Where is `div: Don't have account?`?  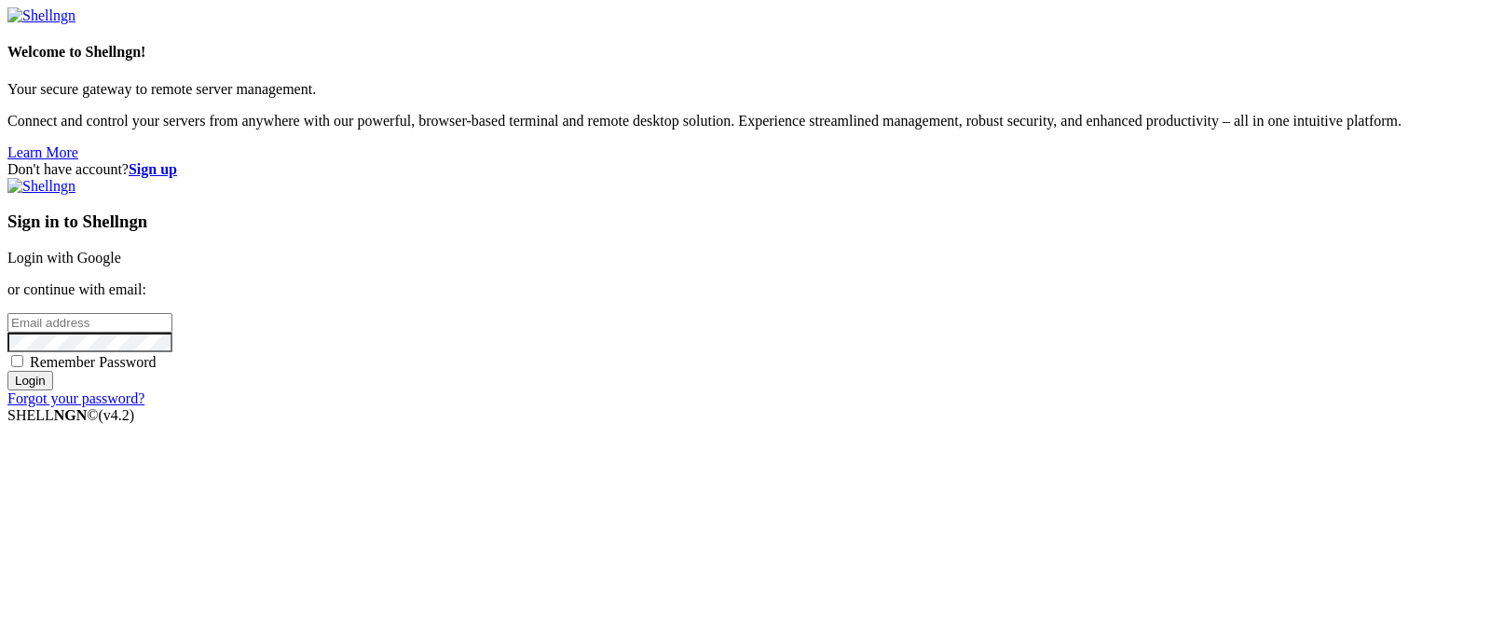
div: Don't have account? is located at coordinates (745, 170).